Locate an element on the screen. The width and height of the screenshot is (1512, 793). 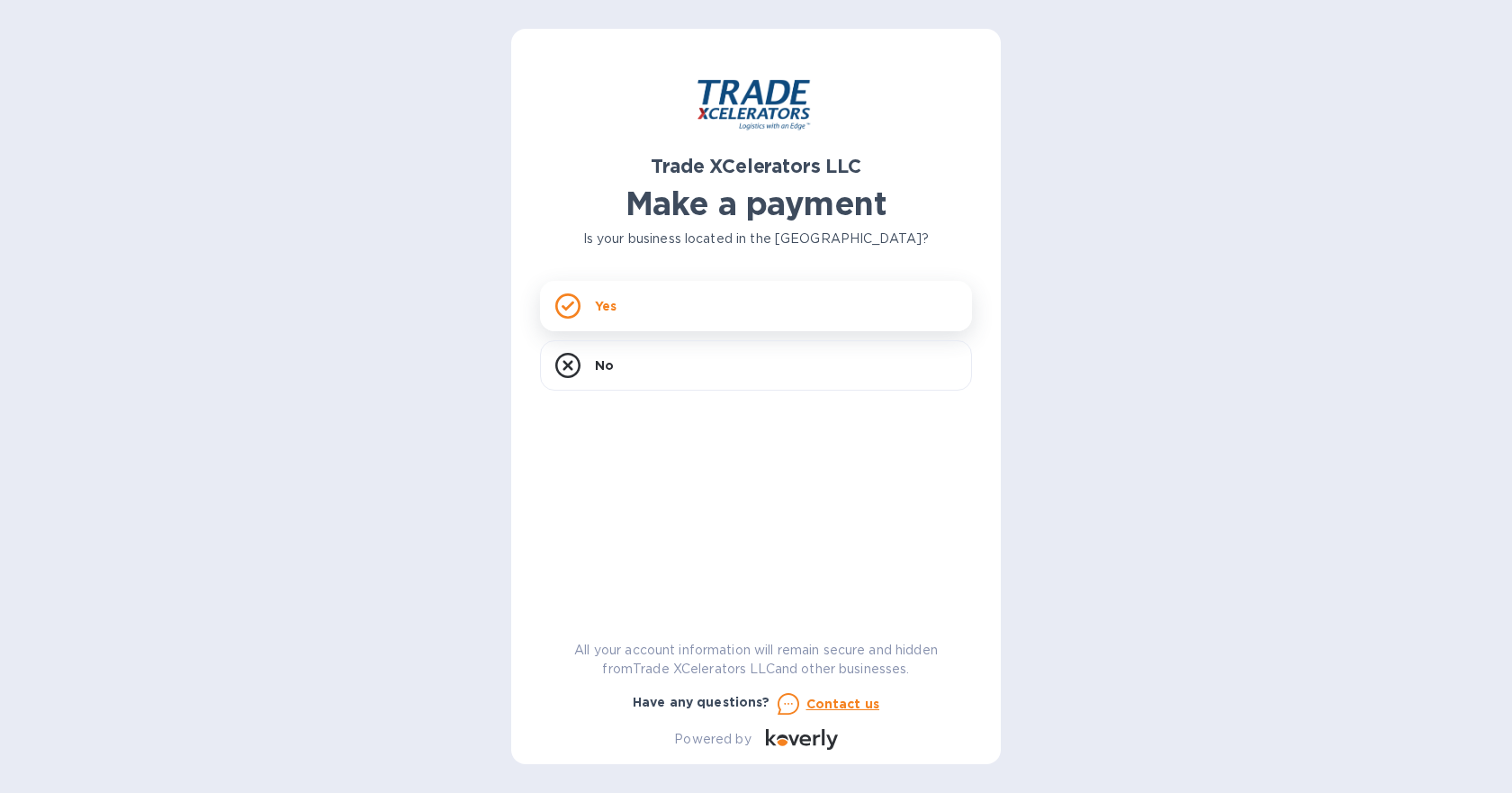
b: Have any questions? is located at coordinates (701, 702).